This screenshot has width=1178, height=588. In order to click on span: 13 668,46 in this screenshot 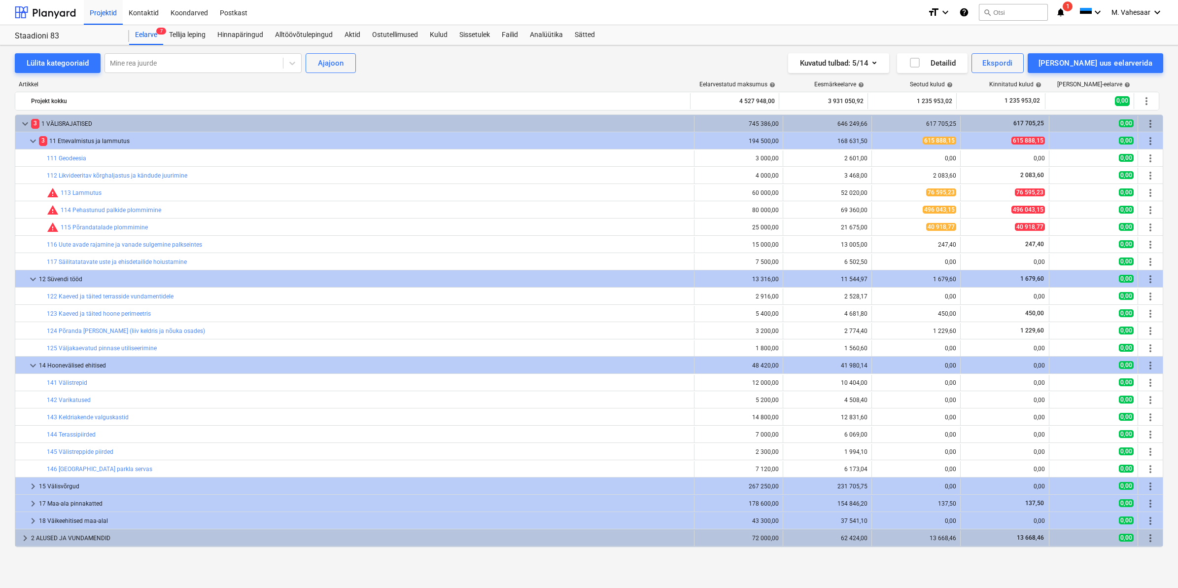, I will do `click(1030, 537)`.